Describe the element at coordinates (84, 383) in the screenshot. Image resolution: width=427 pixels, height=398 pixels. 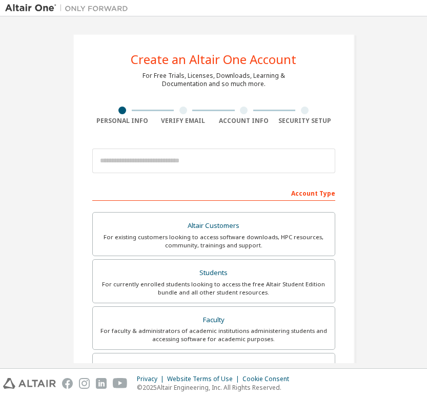
I see `img: instagram.svg` at that location.